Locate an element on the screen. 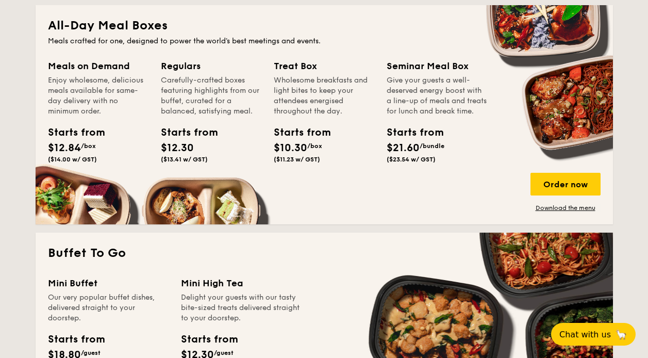  span: $12.84 is located at coordinates (64, 148).